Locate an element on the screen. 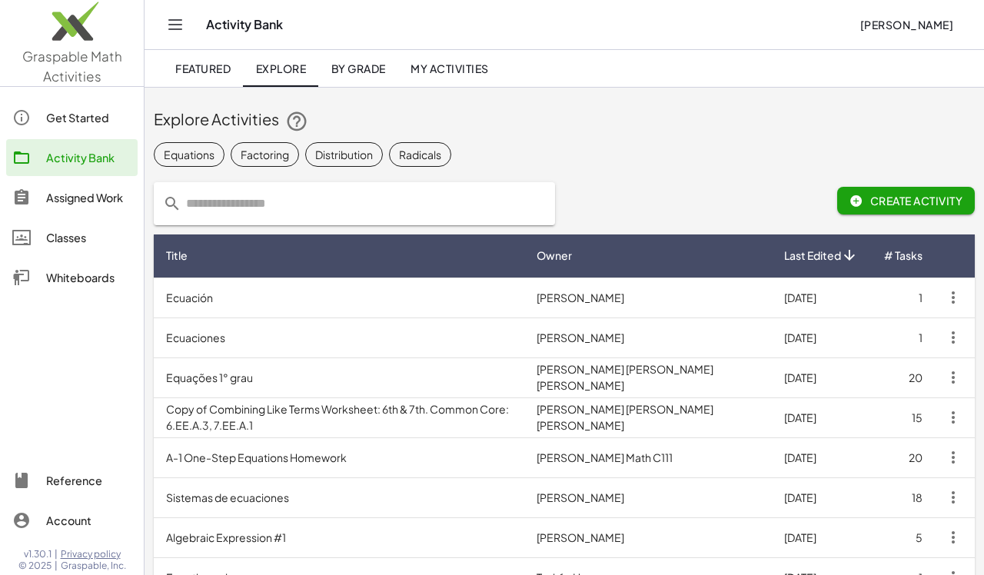 Image resolution: width=984 pixels, height=575 pixels. span: My Activities is located at coordinates (450, 68).